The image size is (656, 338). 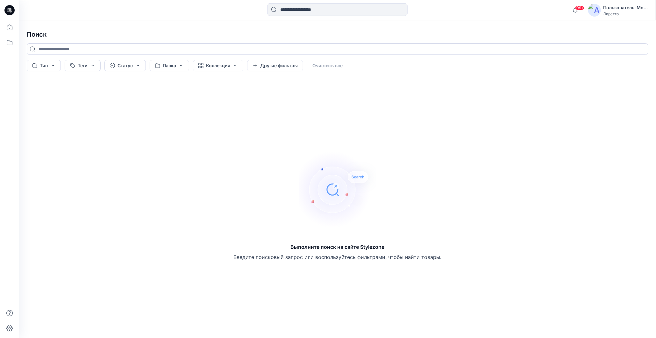 I want to click on button: Тип, so click(x=44, y=66).